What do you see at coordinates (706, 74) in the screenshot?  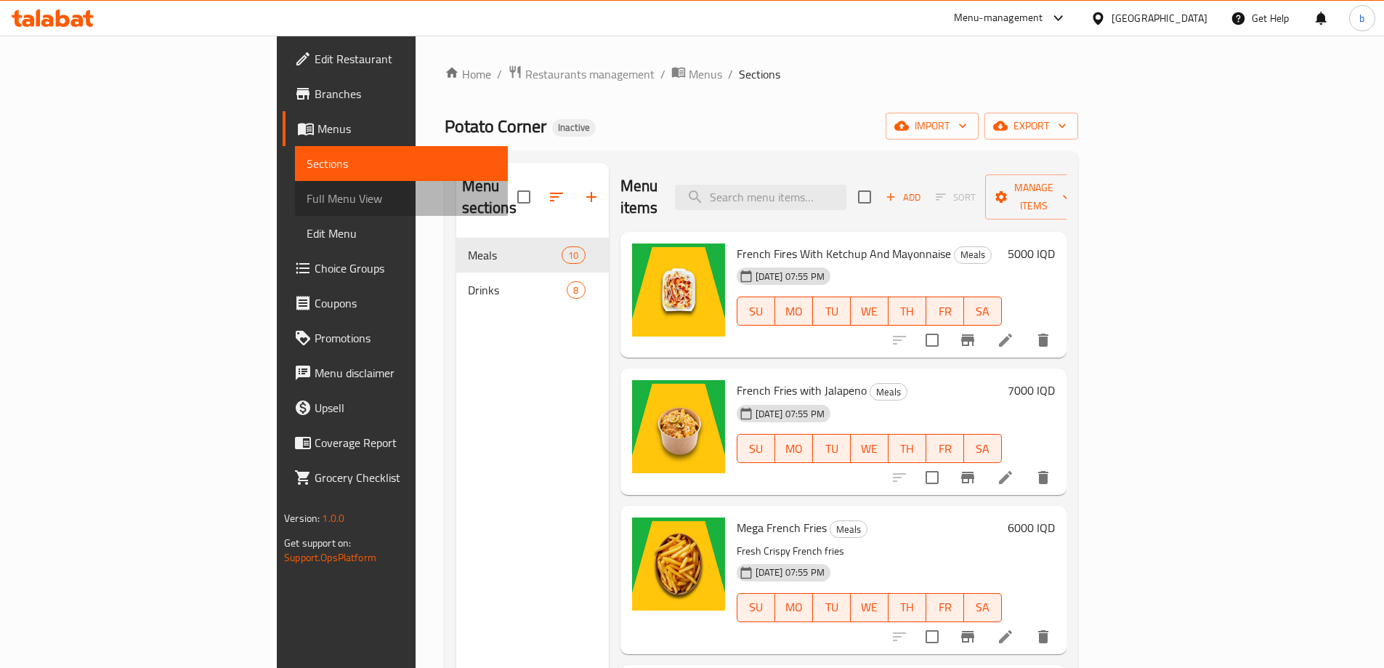 I see `span: Menus` at bounding box center [706, 74].